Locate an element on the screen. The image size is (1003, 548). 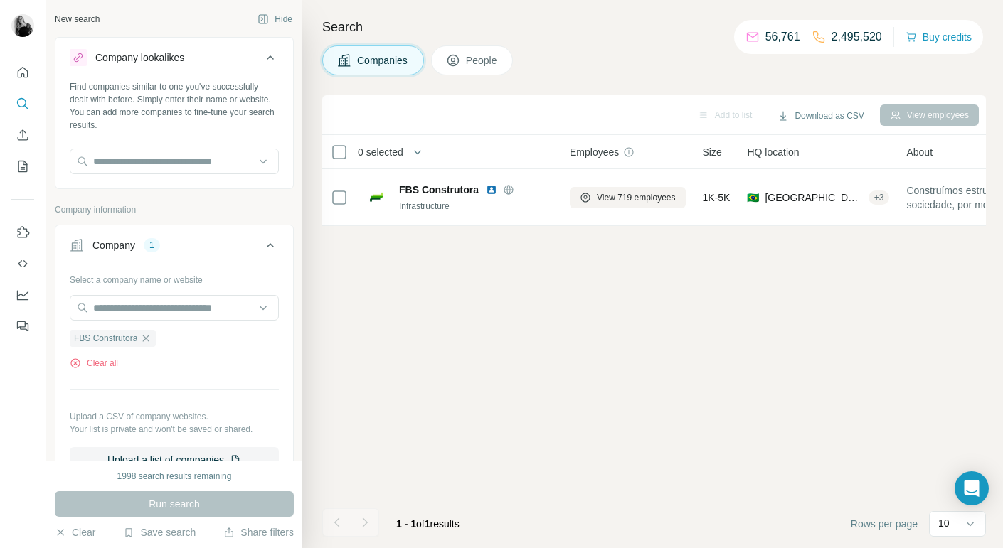
h4: Search is located at coordinates (654, 27).